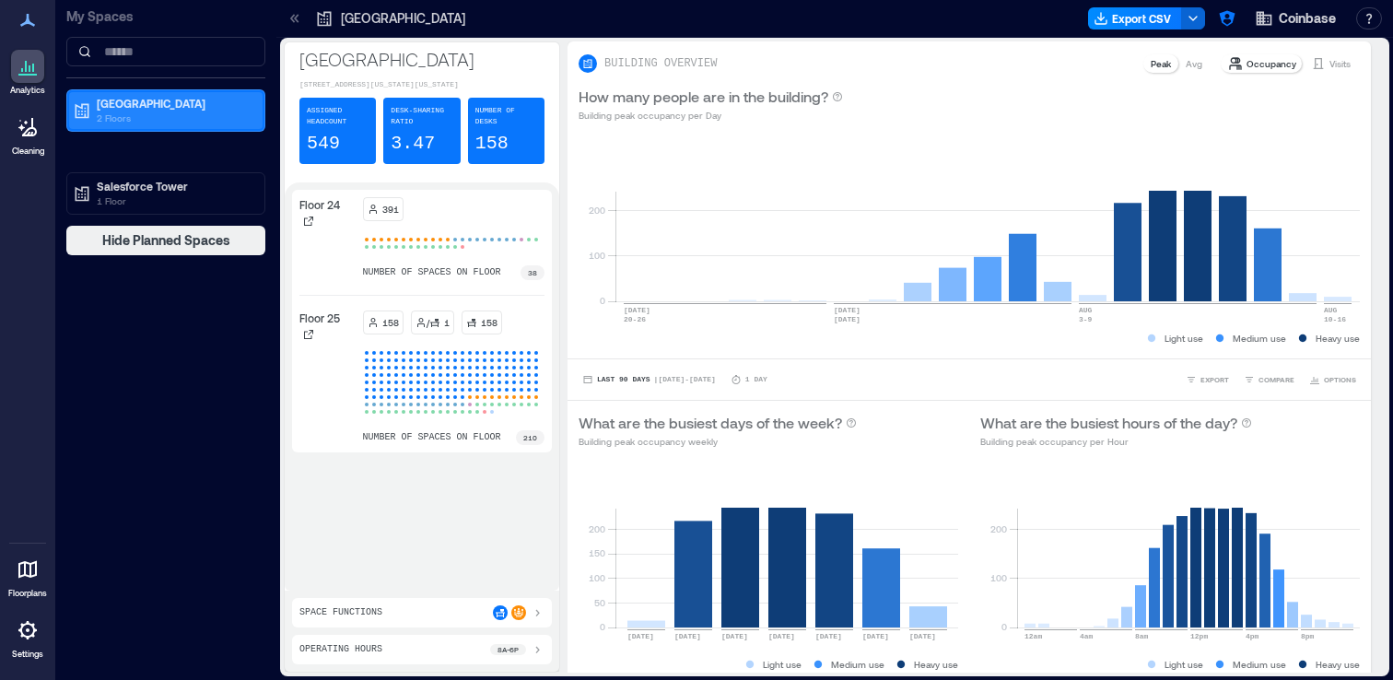  I want to click on p: My Spaces, so click(166, 17).